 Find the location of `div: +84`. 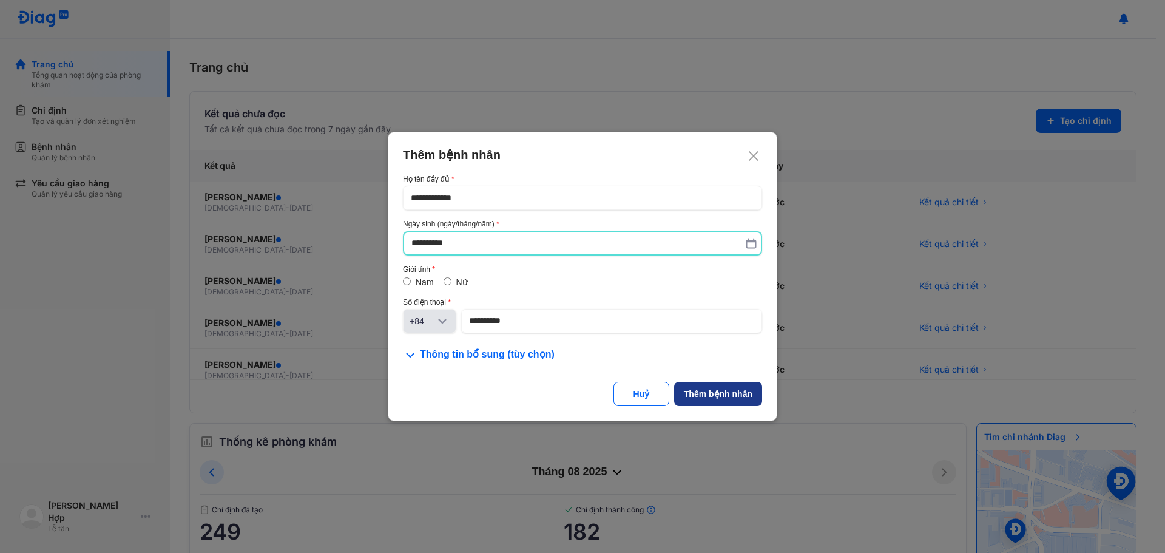

div: +84 is located at coordinates (422, 321).